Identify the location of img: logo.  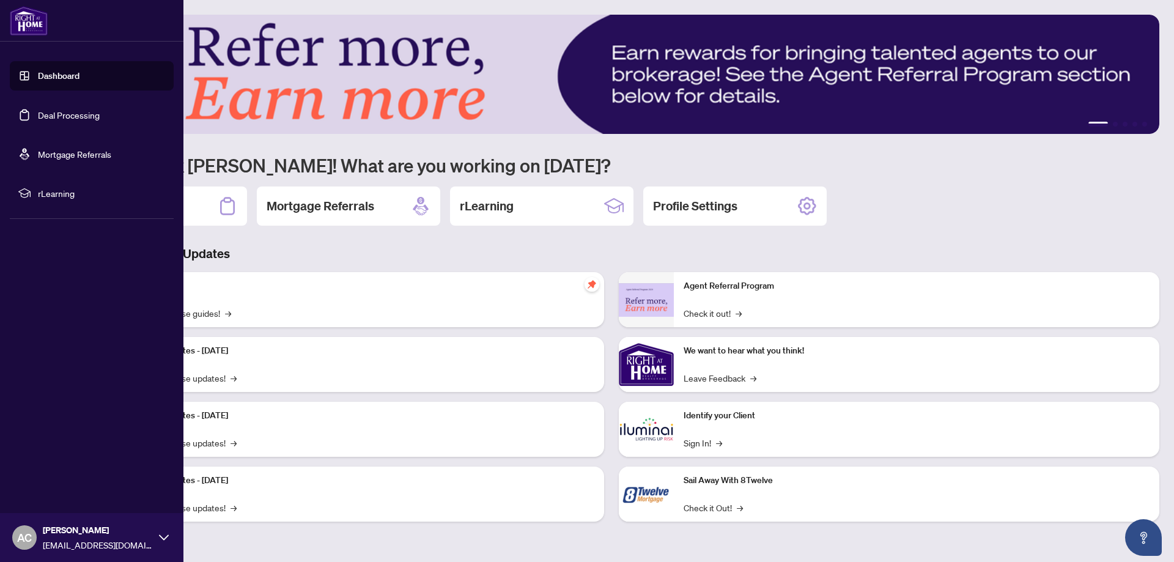
(29, 21).